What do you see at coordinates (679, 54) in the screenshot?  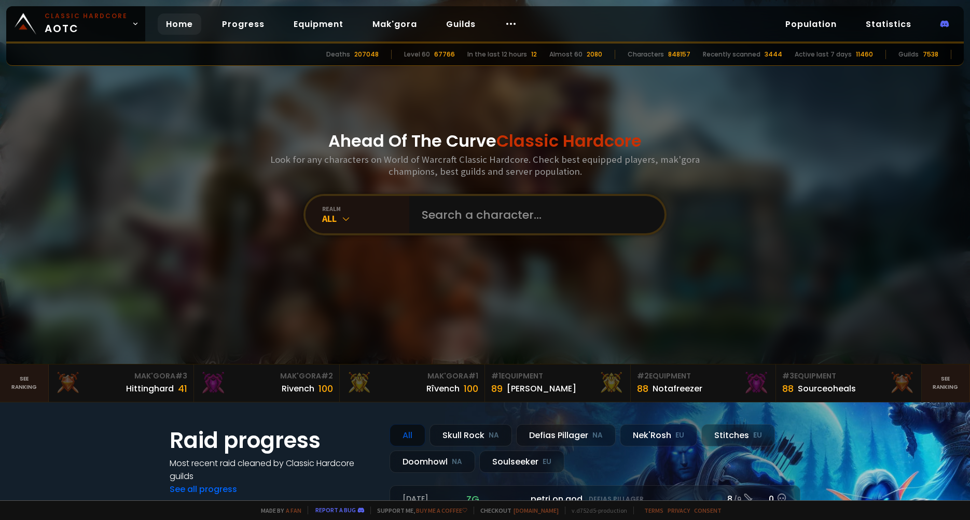 I see `div: 848157` at bounding box center [679, 54].